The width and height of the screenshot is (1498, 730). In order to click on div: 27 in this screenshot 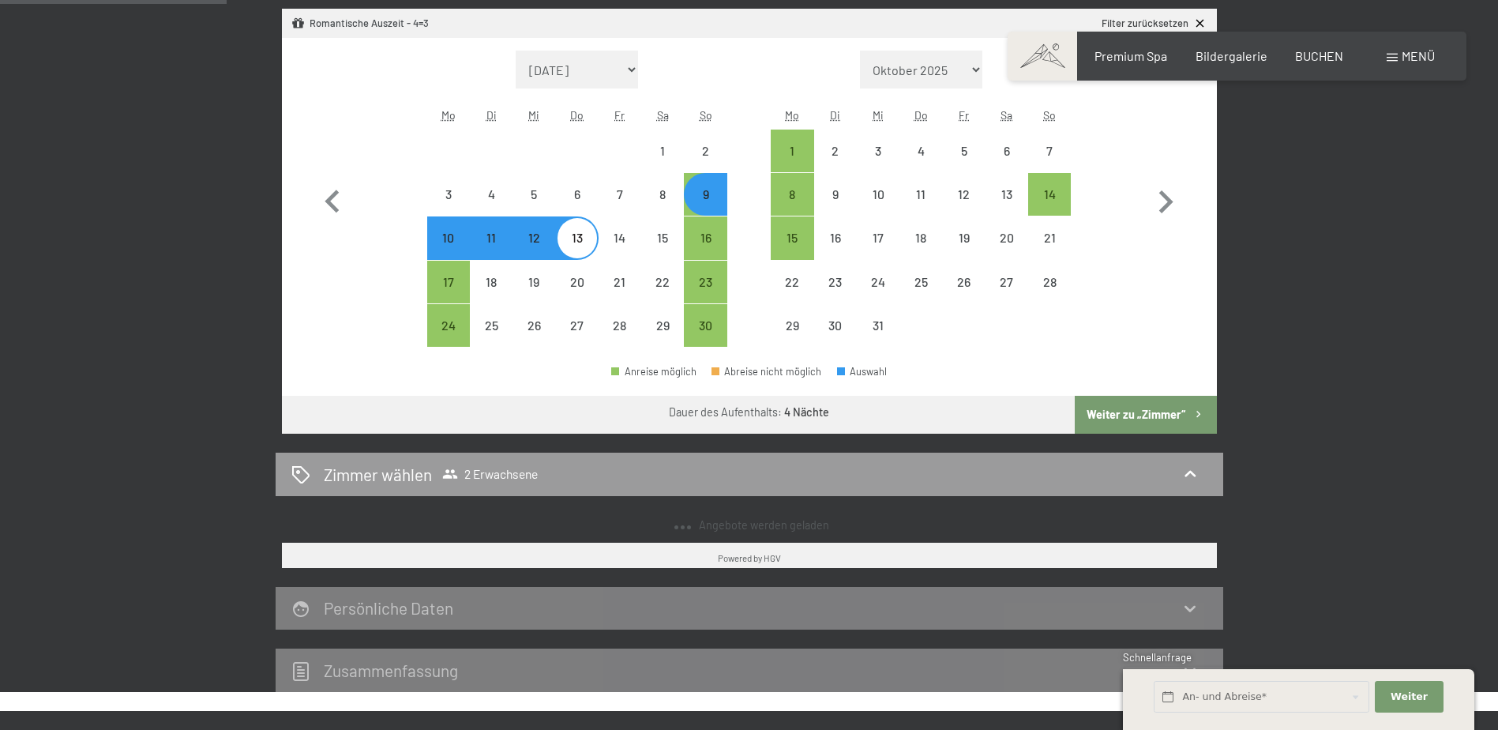, I will do `click(1007, 295)`.